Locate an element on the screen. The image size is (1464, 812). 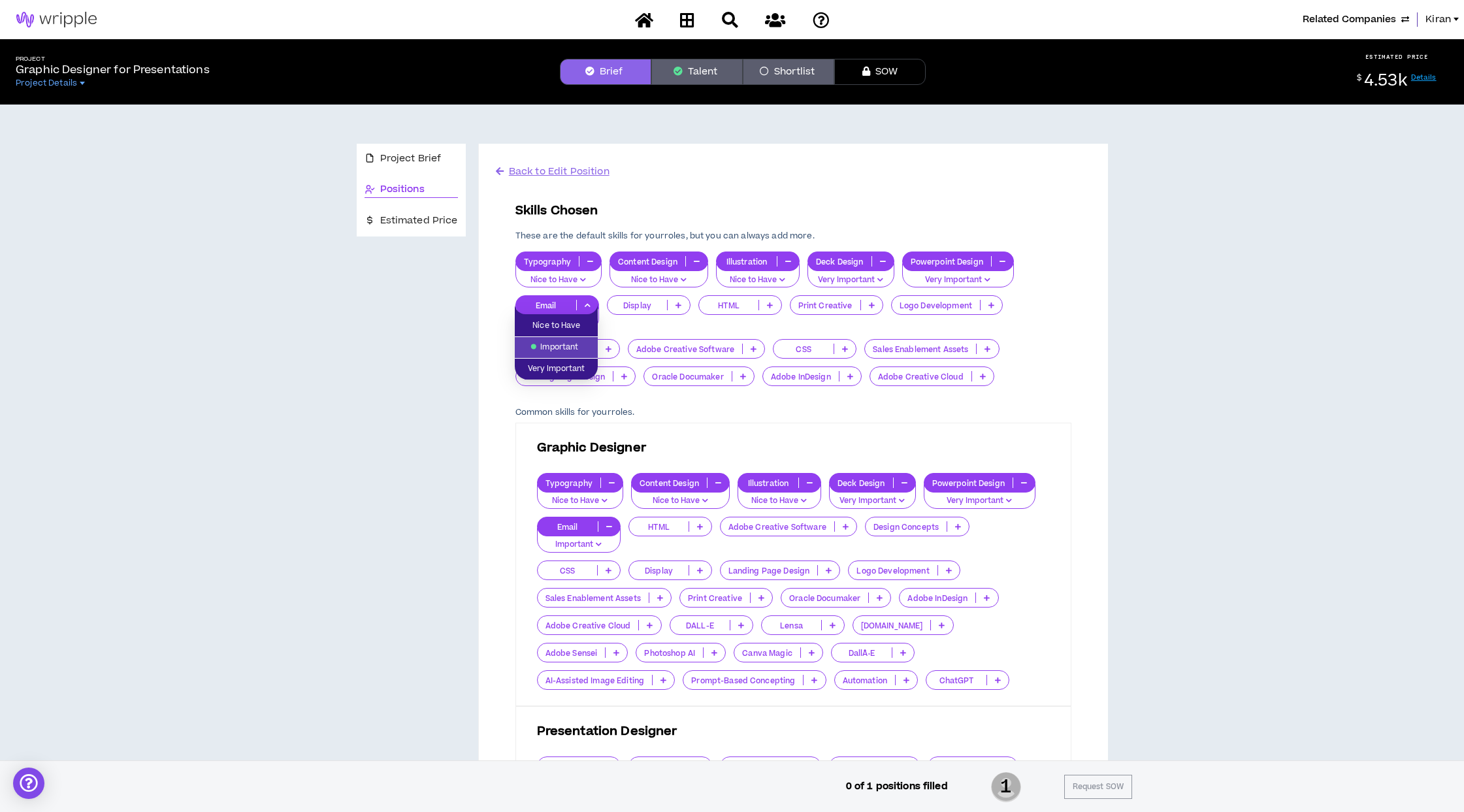
p: Design Concepts is located at coordinates (906, 526).